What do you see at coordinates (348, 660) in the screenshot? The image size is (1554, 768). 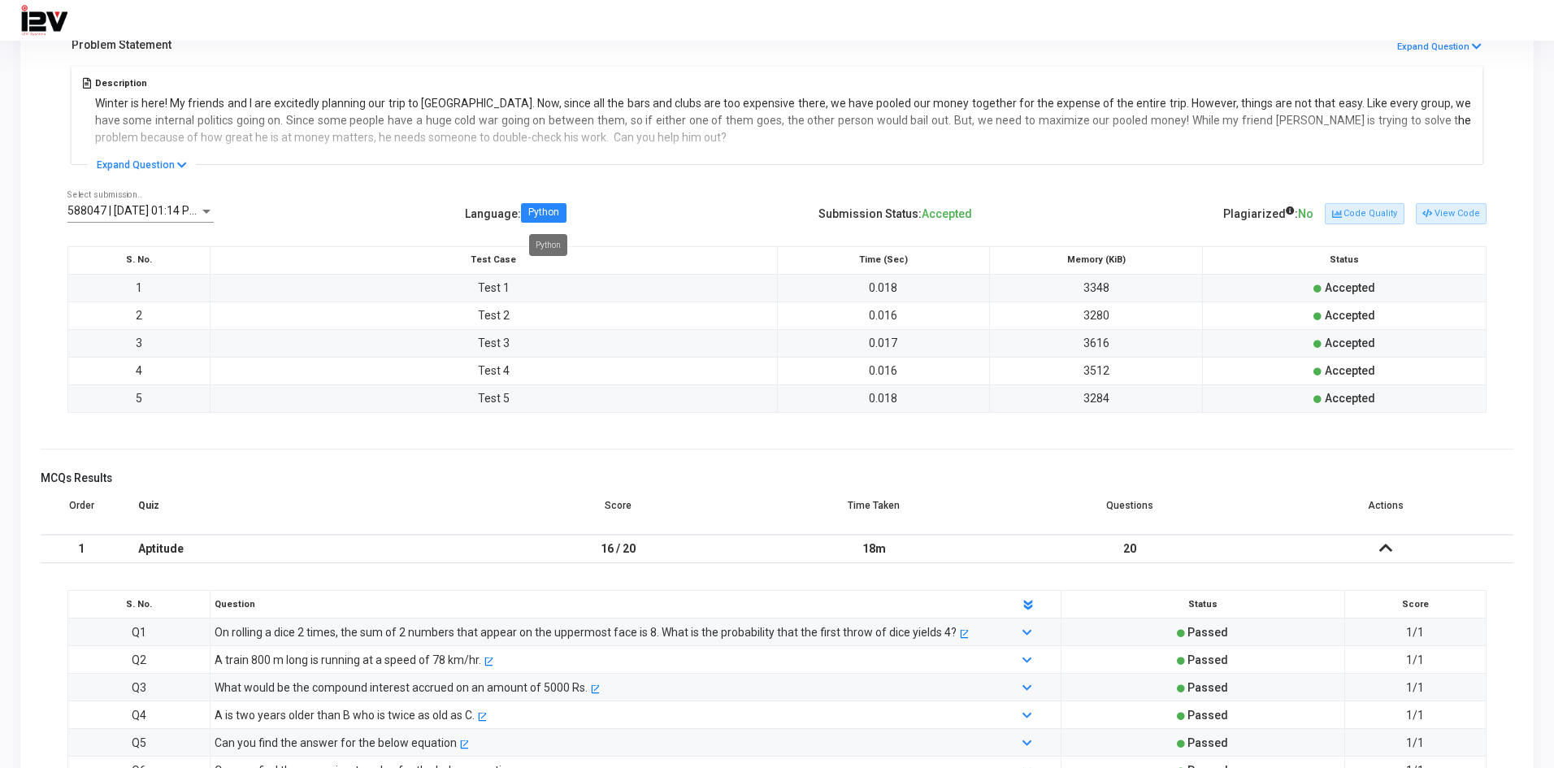 I see `div: A train 800 m long is running at a speed of 78 km/hr.` at bounding box center [348, 660].